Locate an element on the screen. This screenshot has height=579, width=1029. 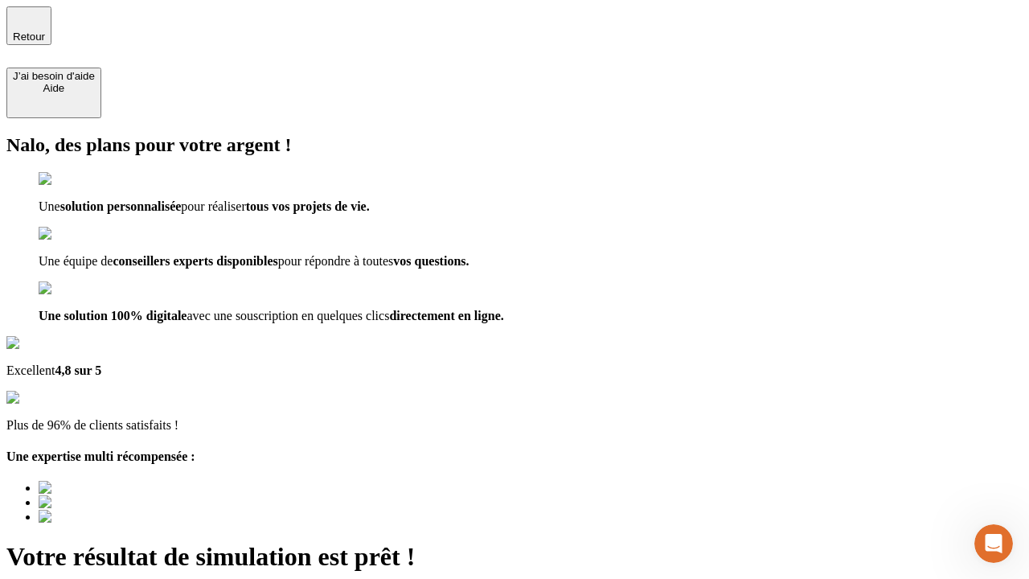
span: Excellent is located at coordinates (31, 370).